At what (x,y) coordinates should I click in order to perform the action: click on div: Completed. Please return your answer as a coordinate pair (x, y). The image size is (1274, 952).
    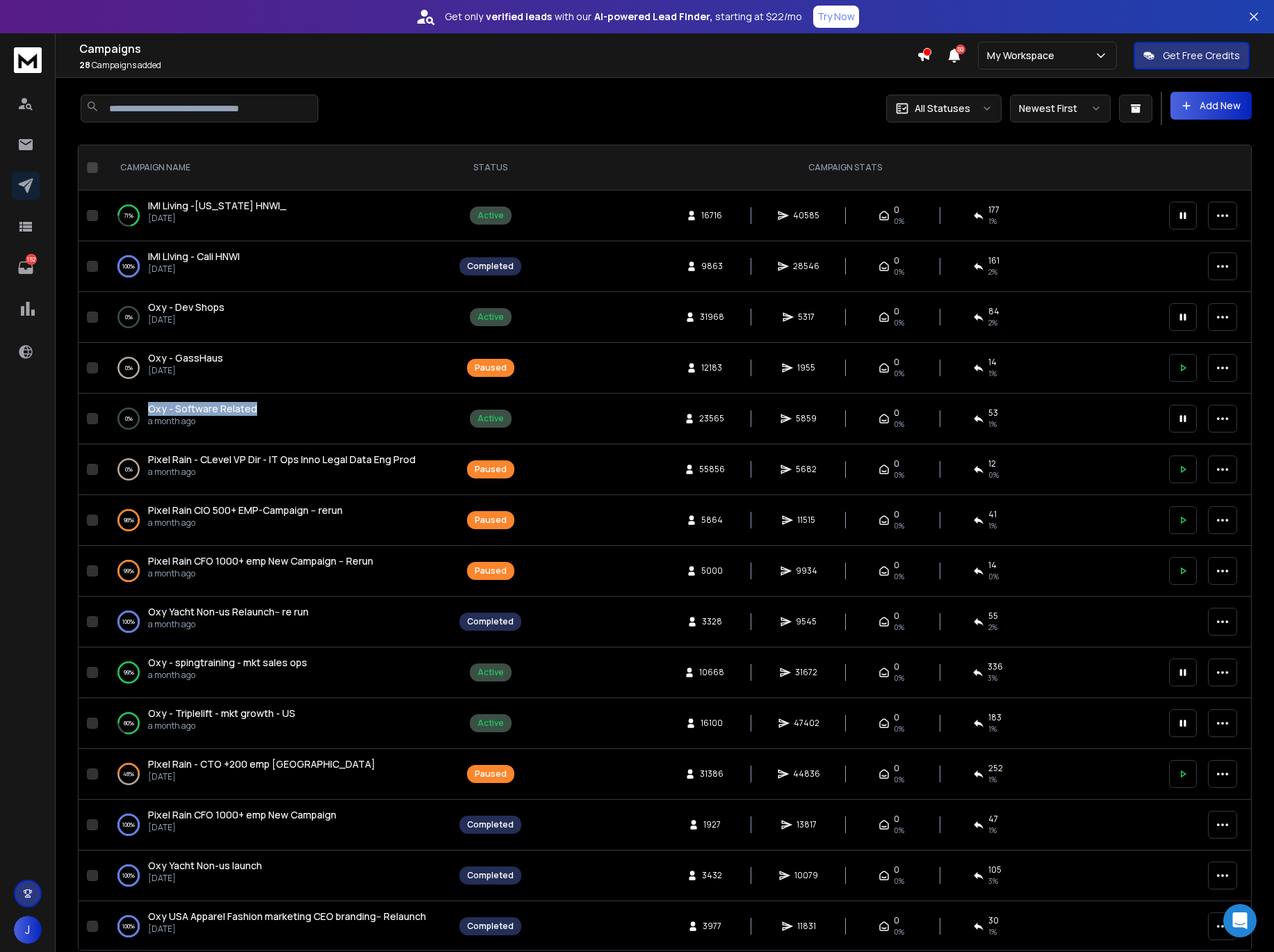
    Looking at the image, I should click on (490, 876).